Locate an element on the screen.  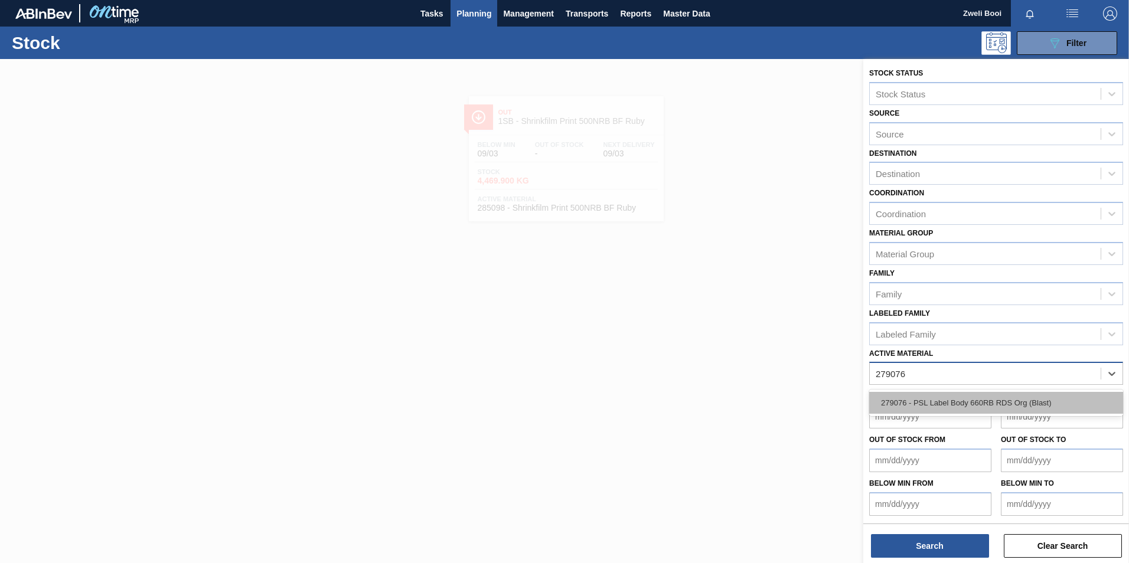
div: Family is located at coordinates (888, 293).